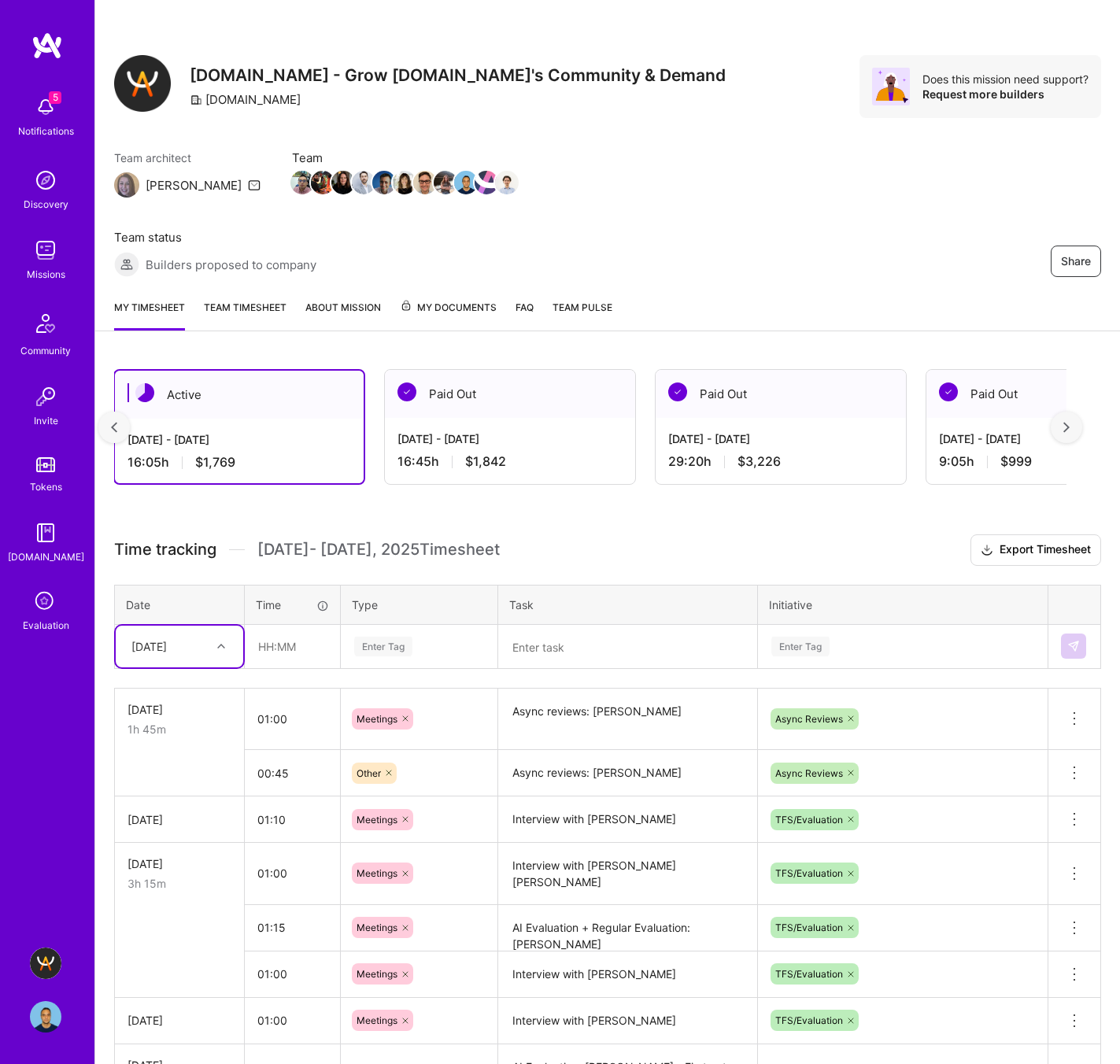 This screenshot has width=1120, height=1064. Describe the element at coordinates (1075, 261) in the screenshot. I see `button: Share` at that location.